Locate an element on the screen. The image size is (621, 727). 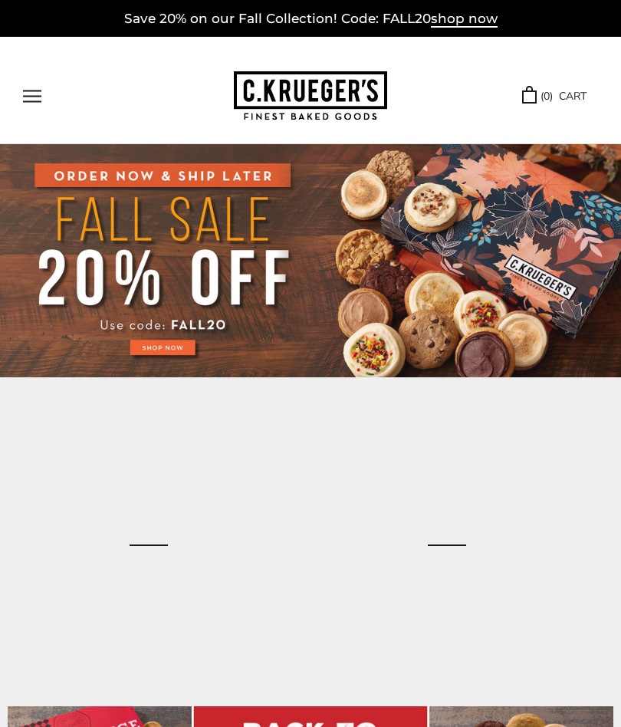
button: Open navigation is located at coordinates (32, 96).